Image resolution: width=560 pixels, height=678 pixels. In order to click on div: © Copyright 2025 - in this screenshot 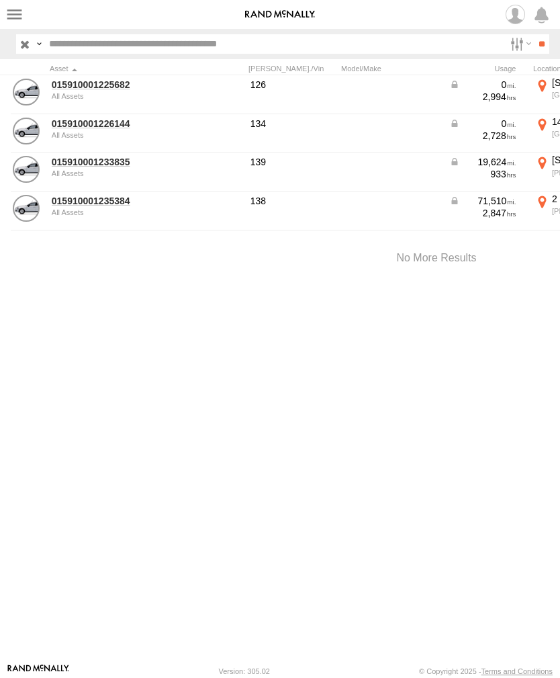, I will do `click(485, 671)`.